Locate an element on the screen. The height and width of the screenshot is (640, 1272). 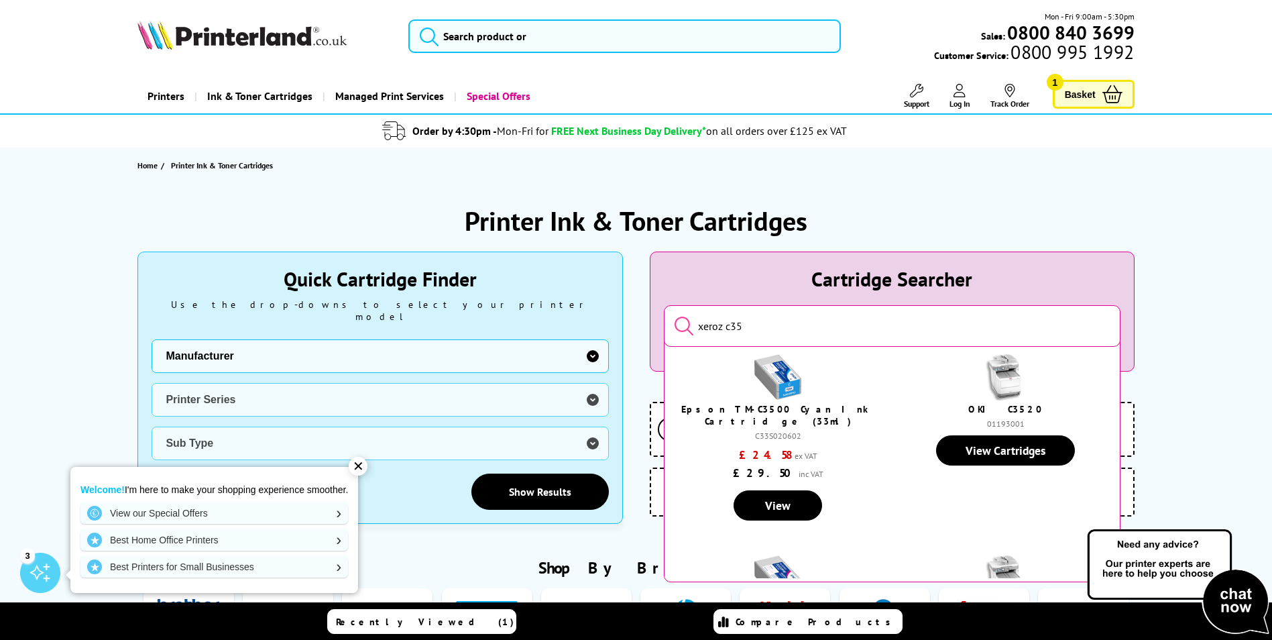
a: OKI C3520 is located at coordinates (1005, 409).